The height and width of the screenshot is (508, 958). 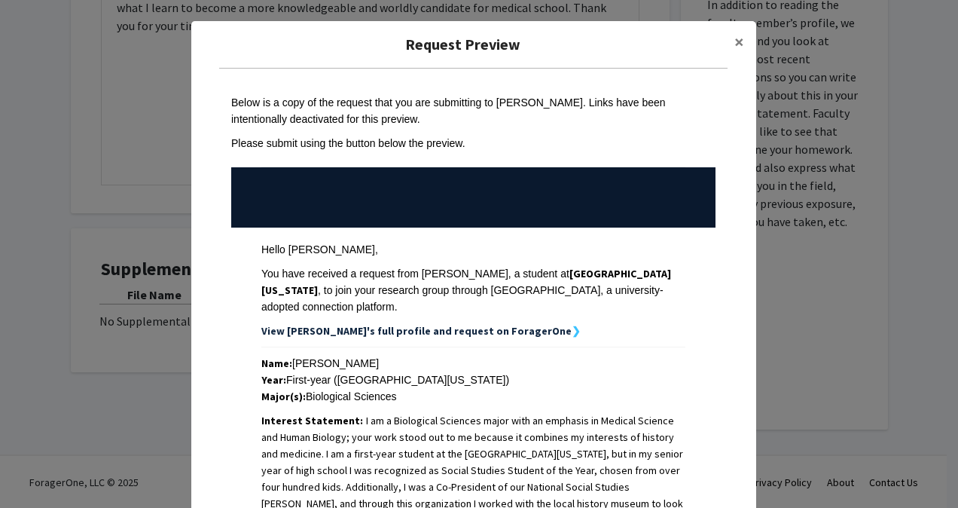 I want to click on h5: Request Preview, so click(x=462, y=44).